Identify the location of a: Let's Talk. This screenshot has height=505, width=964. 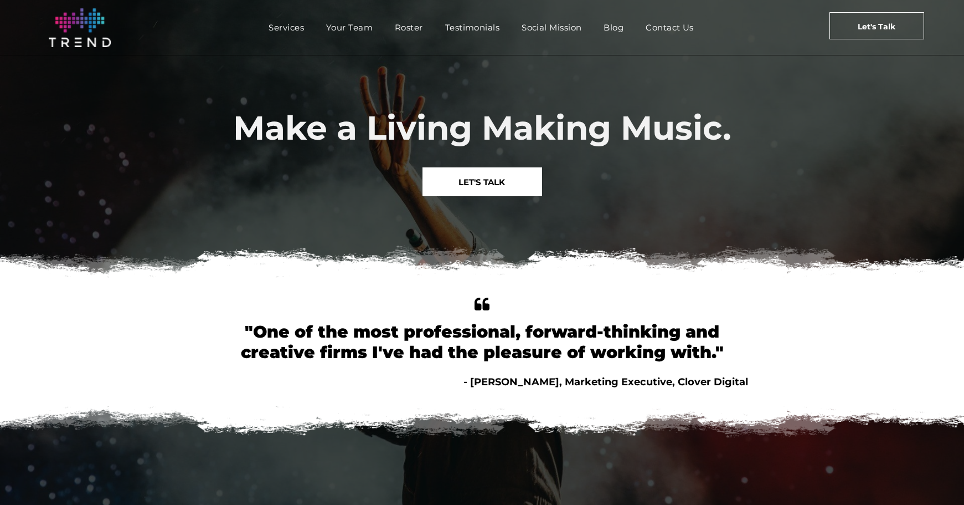
(877, 25).